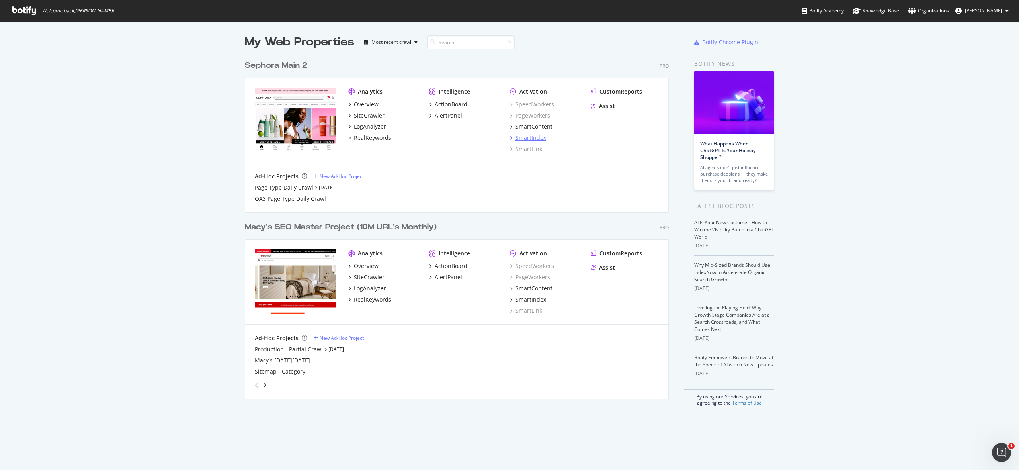 The width and height of the screenshot is (1019, 470). I want to click on a: AI Is Your New Customer: How to Win the Visibility Battle in a ChatGPT World, so click(734, 229).